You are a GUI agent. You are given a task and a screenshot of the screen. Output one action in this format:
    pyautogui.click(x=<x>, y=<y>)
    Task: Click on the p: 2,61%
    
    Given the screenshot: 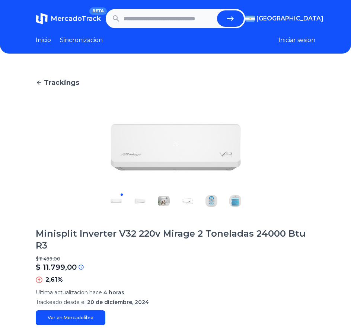 What is the action you would take?
    pyautogui.click(x=54, y=280)
    